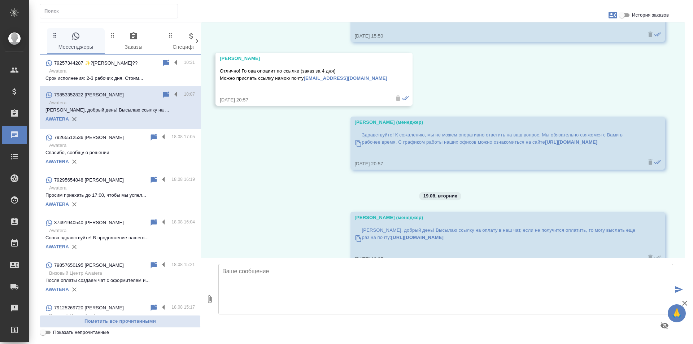  Describe the element at coordinates (120, 195) in the screenshot. I see `p: Просим приехать до 17:00, чтобы мы успел...` at that location.